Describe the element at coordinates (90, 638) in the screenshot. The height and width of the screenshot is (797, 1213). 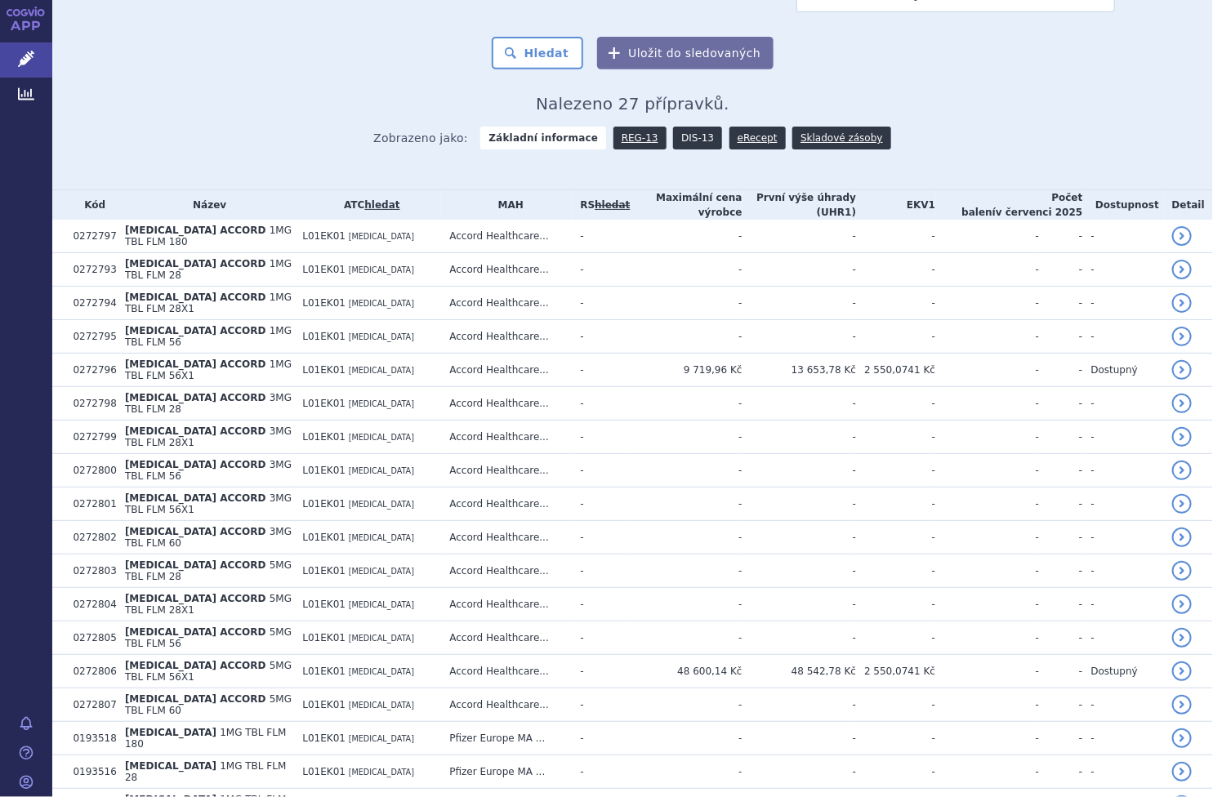
I see `td: 0272805` at that location.